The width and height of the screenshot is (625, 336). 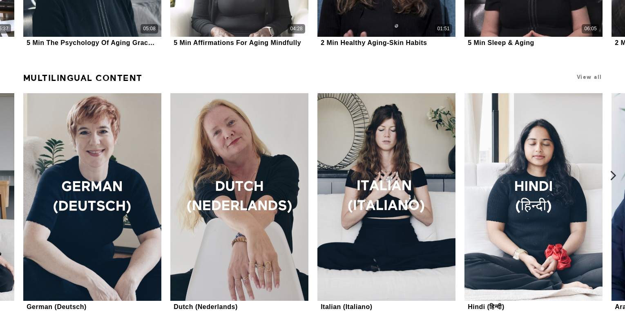 I want to click on div: Dutch (Nederlands), so click(x=205, y=306).